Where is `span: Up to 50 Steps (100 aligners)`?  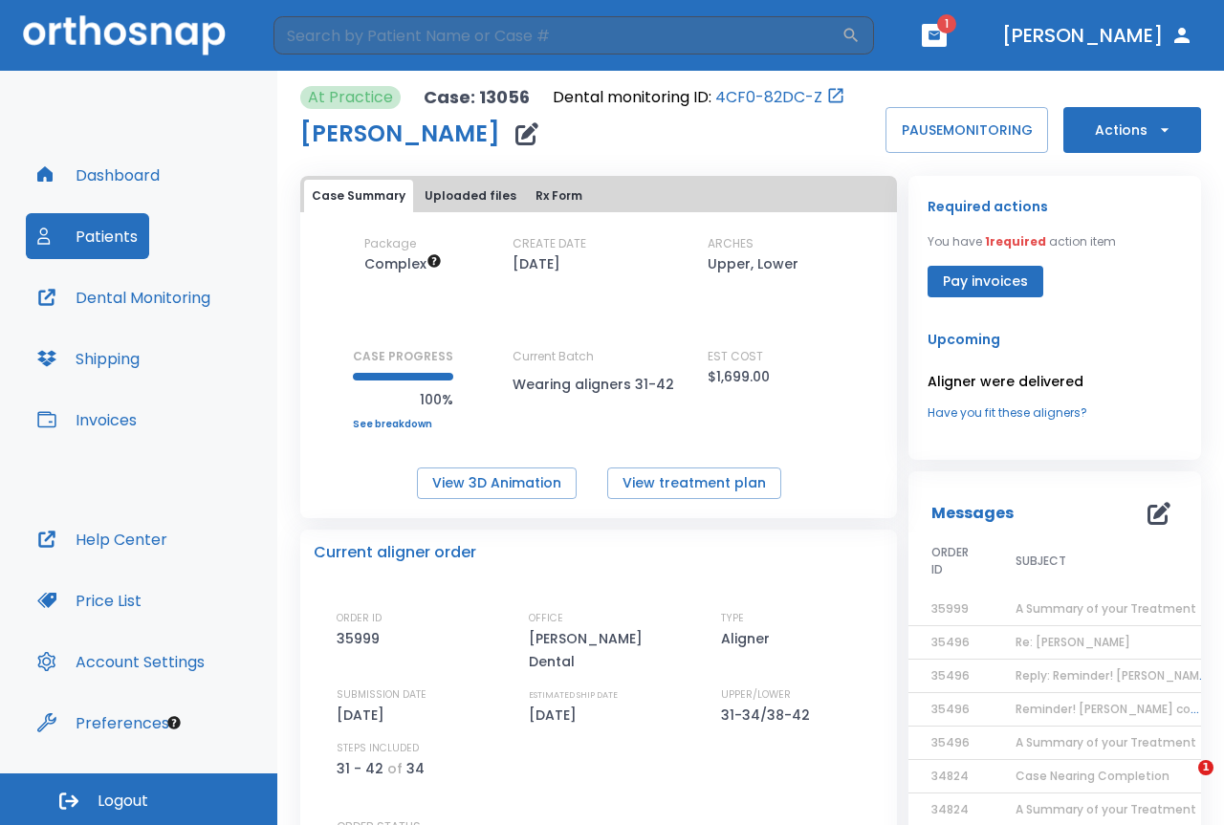
span: Up to 50 Steps (100 aligners) is located at coordinates (402, 264).